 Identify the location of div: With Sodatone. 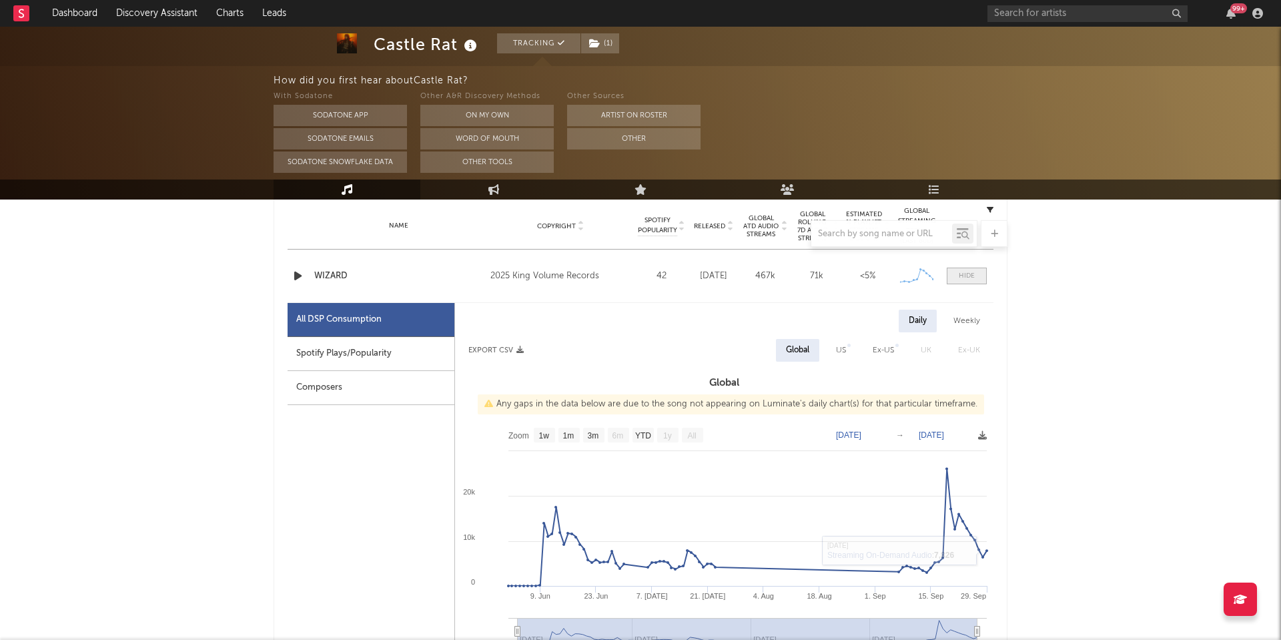
(340, 97).